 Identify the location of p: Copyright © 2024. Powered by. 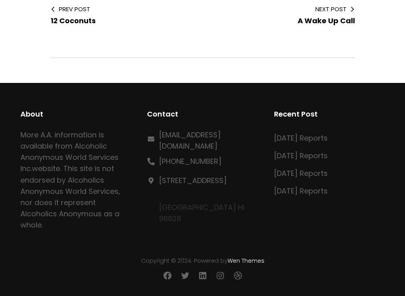
(203, 261).